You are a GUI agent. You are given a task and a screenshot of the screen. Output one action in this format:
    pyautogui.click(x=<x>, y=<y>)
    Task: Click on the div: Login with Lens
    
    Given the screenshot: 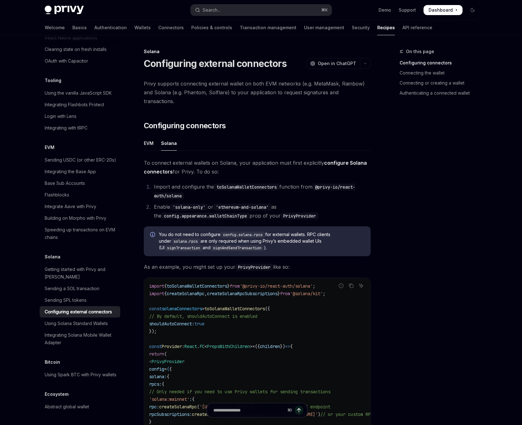 What is the action you would take?
    pyautogui.click(x=60, y=116)
    